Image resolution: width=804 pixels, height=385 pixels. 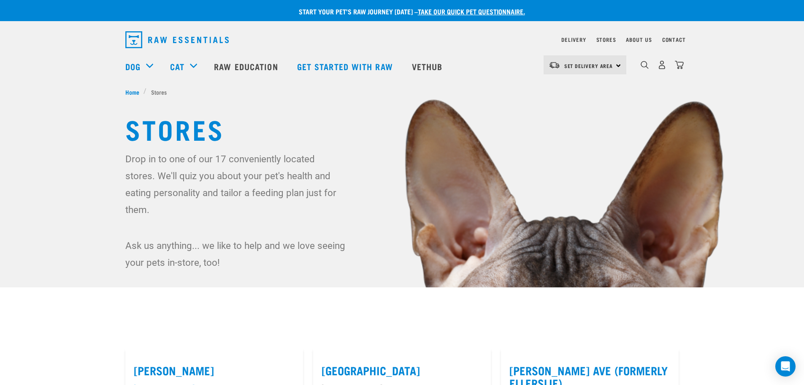 What do you see at coordinates (472, 11) in the screenshot?
I see `a: take our quick pet questionnaire.` at bounding box center [472, 11].